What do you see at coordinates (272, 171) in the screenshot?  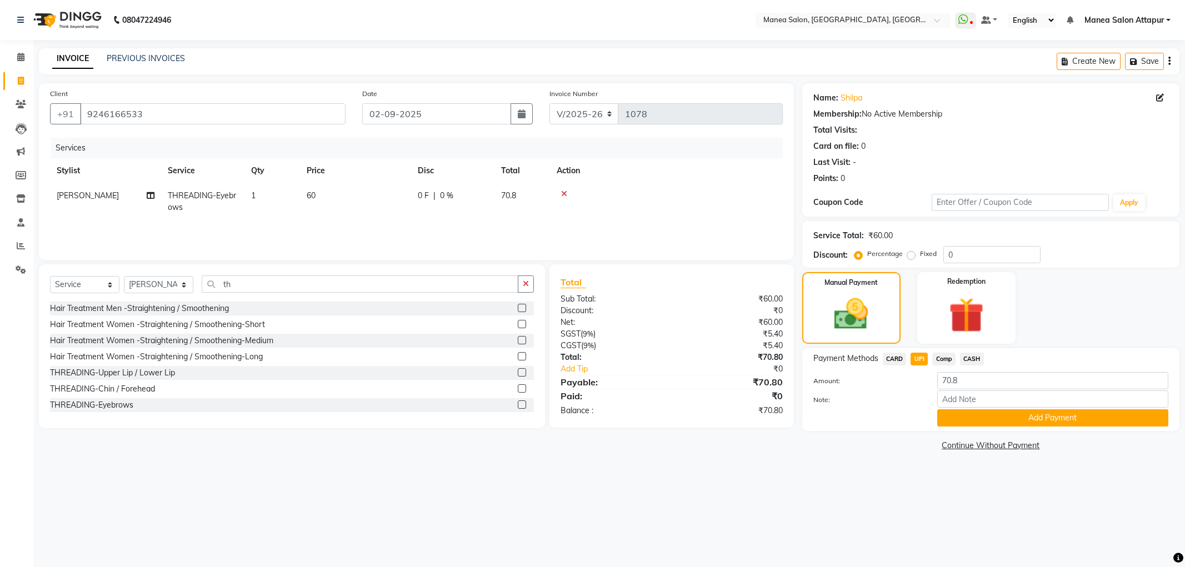 I see `th: Qty` at bounding box center [272, 171].